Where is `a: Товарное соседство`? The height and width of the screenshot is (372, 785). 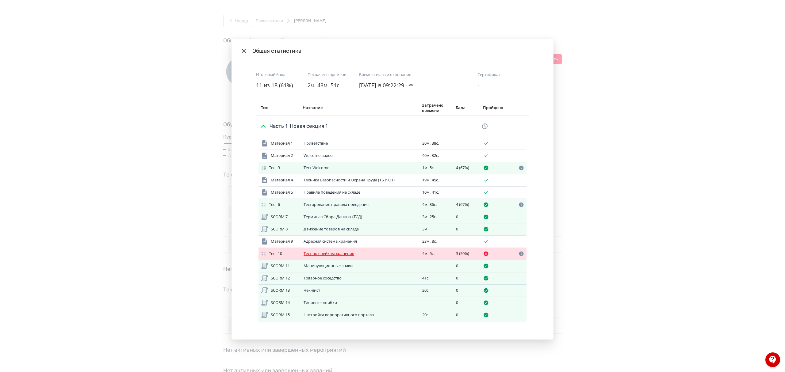
a: Товарное соседство is located at coordinates (322, 278).